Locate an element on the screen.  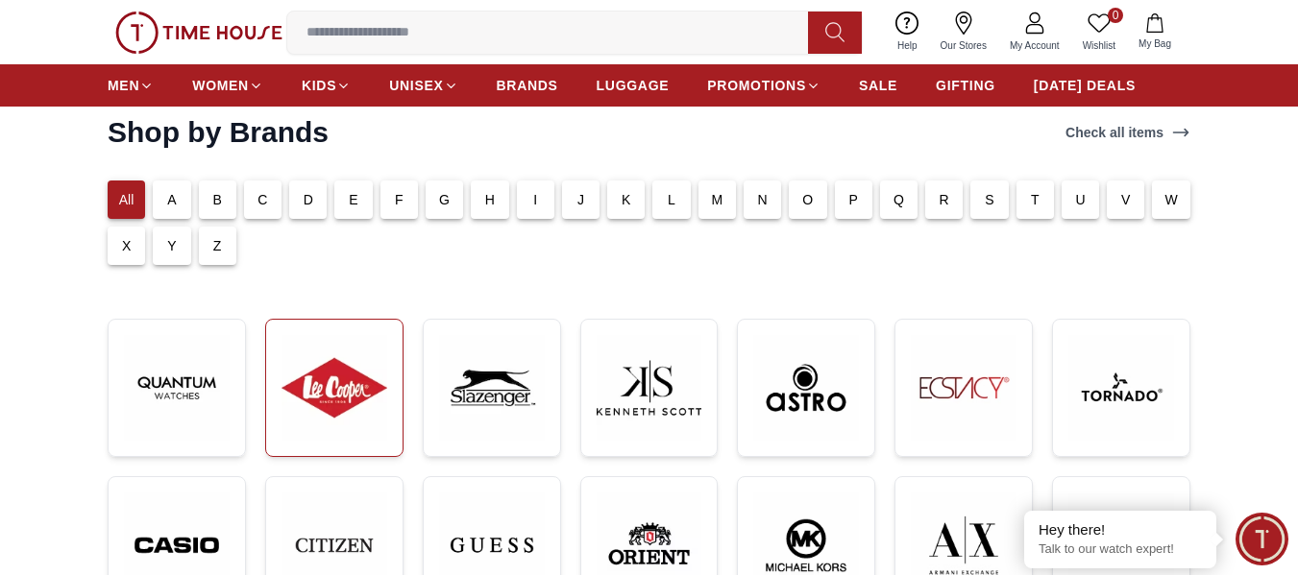
a: BRANDS is located at coordinates (527, 85).